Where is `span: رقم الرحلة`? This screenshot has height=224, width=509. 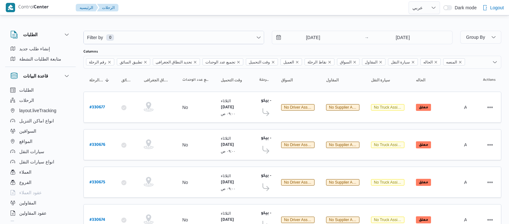
span: رقم الرحلة is located at coordinates (98, 62).